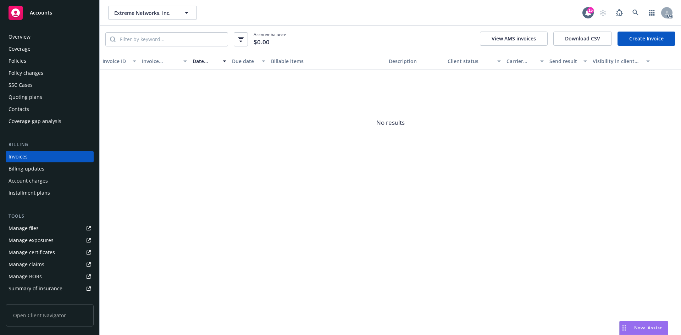 The height and width of the screenshot is (335, 681). What do you see at coordinates (31, 240) in the screenshot?
I see `div: Manage exposures` at bounding box center [31, 240].